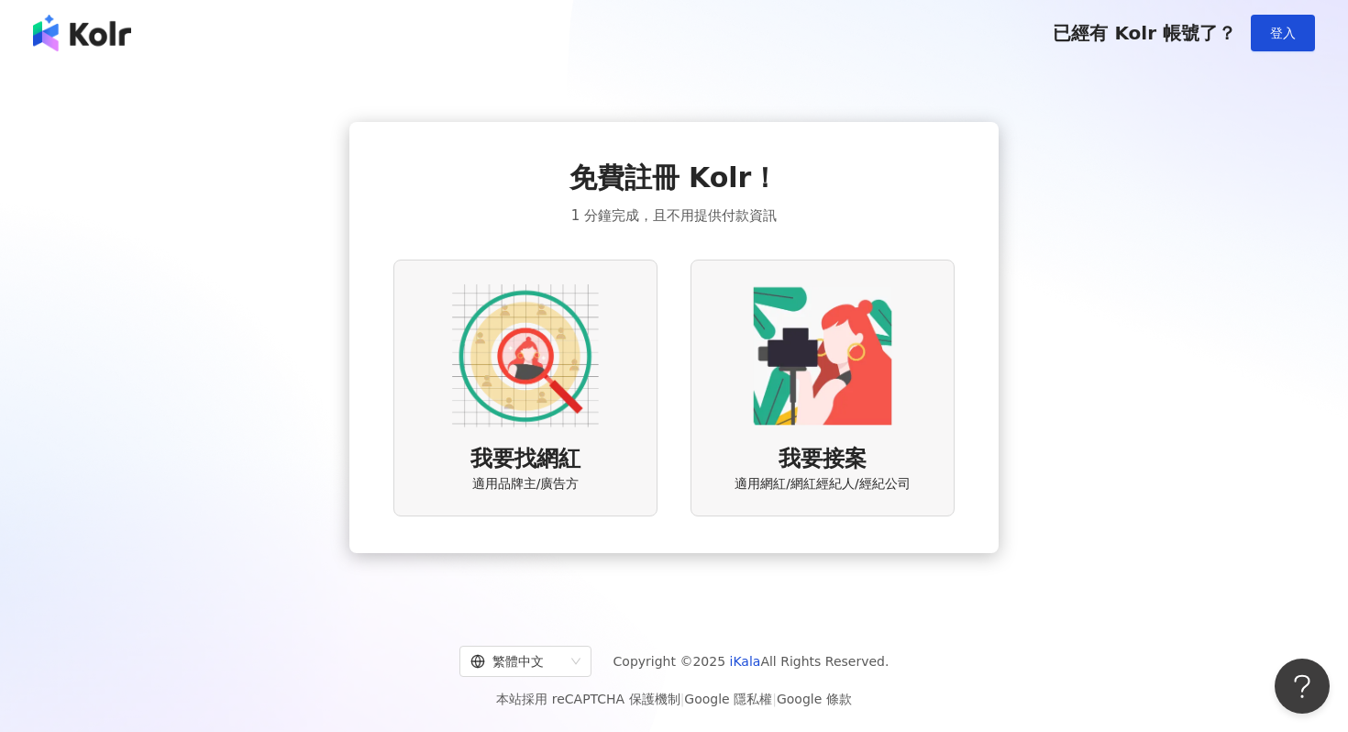 The image size is (1348, 732). I want to click on a: Google 隱私權, so click(728, 699).